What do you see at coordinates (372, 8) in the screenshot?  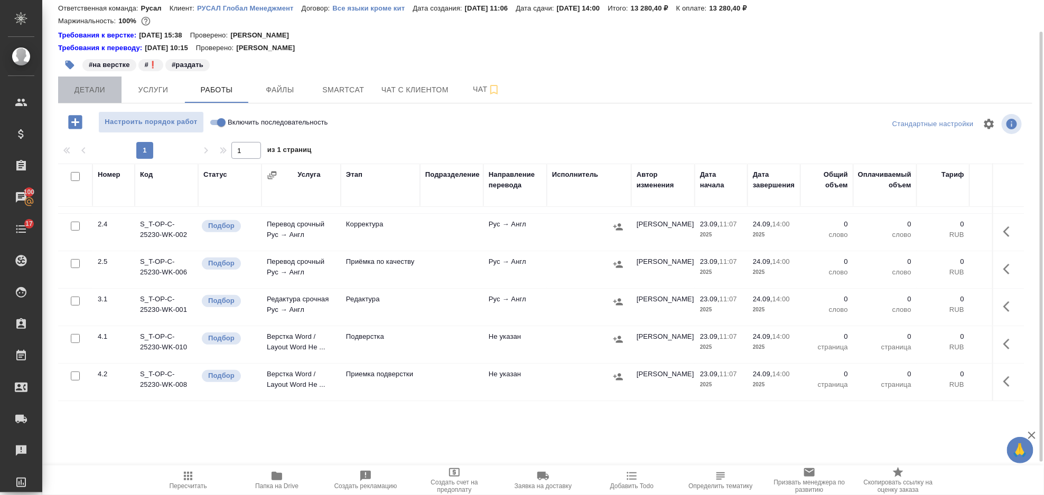 I see `p: Все языки кроме кит` at bounding box center [372, 8].